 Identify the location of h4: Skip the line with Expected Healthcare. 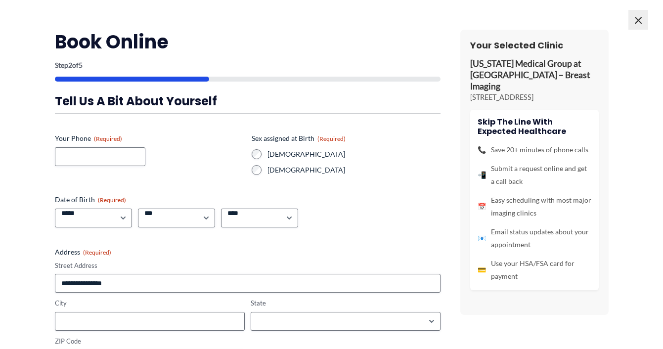
(534, 126).